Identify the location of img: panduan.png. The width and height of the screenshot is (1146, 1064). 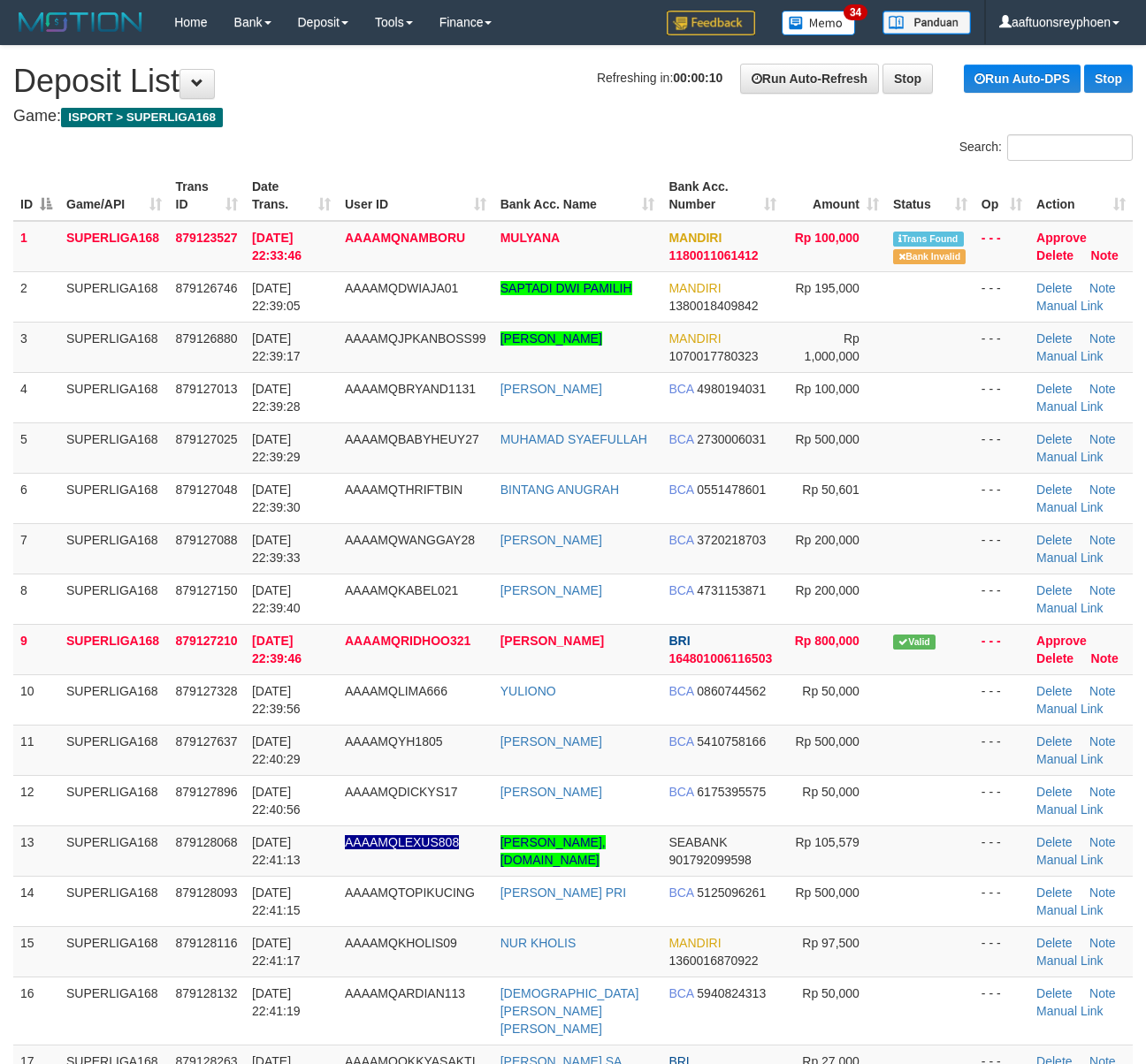
(927, 22).